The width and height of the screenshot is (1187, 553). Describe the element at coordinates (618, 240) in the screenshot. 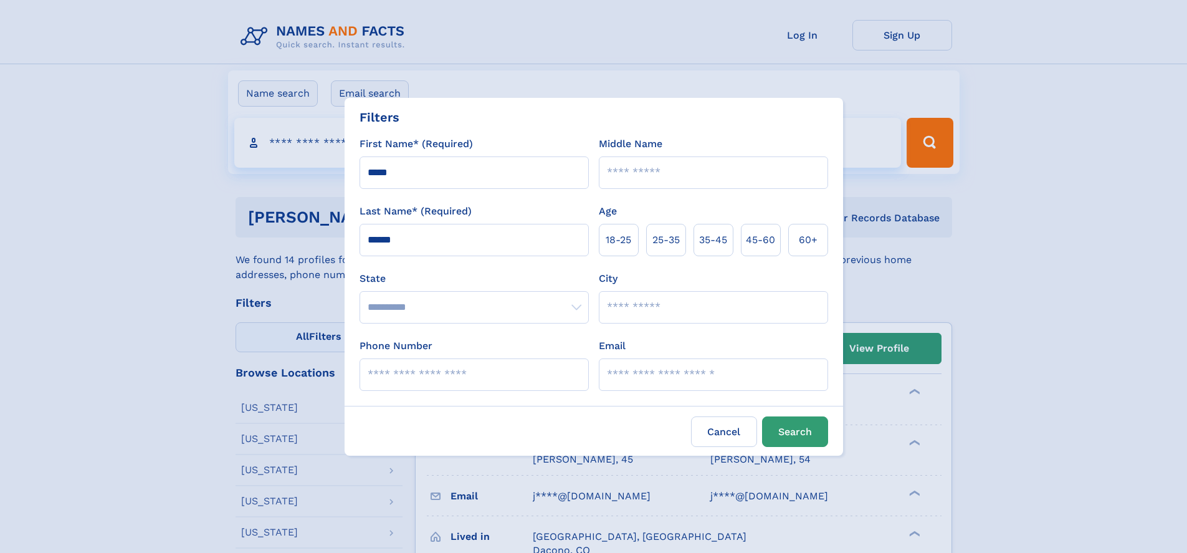

I see `span: 18‑25` at that location.